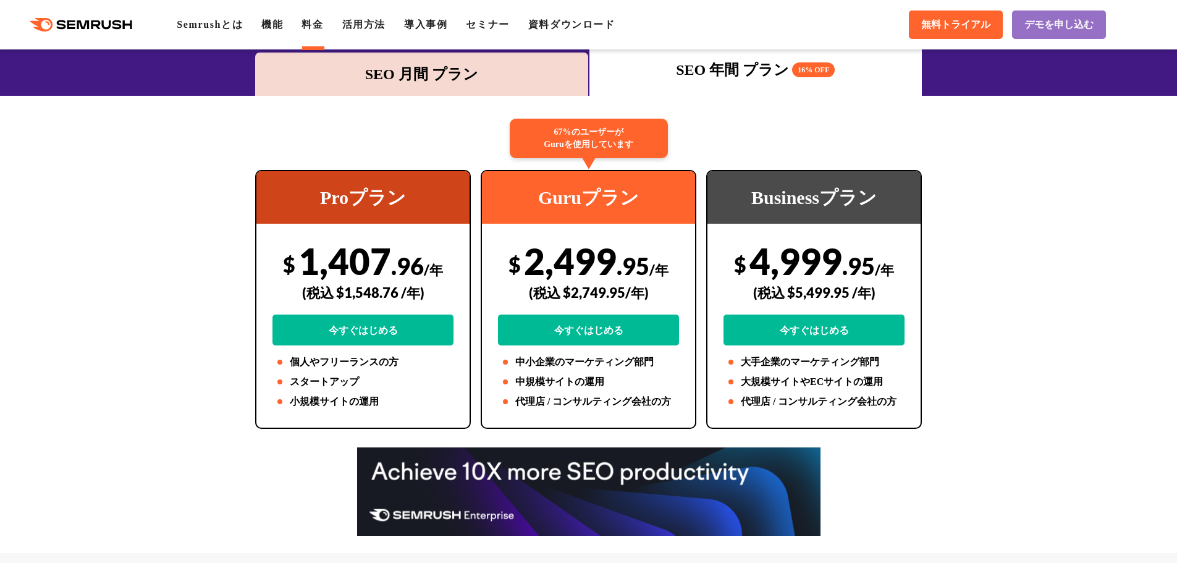 This screenshot has height=563, width=1177. I want to click on a: 活用方法, so click(364, 24).